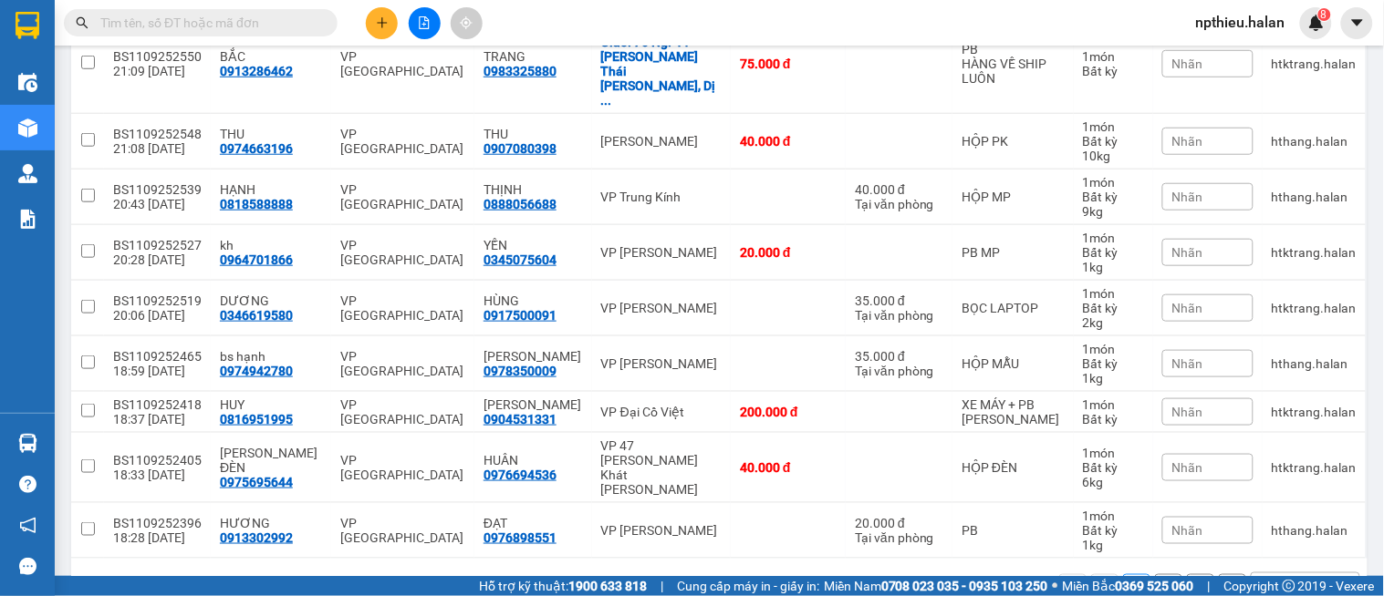 This screenshot has height=596, width=1384. Describe the element at coordinates (1012, 253) in the screenshot. I see `div: PB MP` at that location.